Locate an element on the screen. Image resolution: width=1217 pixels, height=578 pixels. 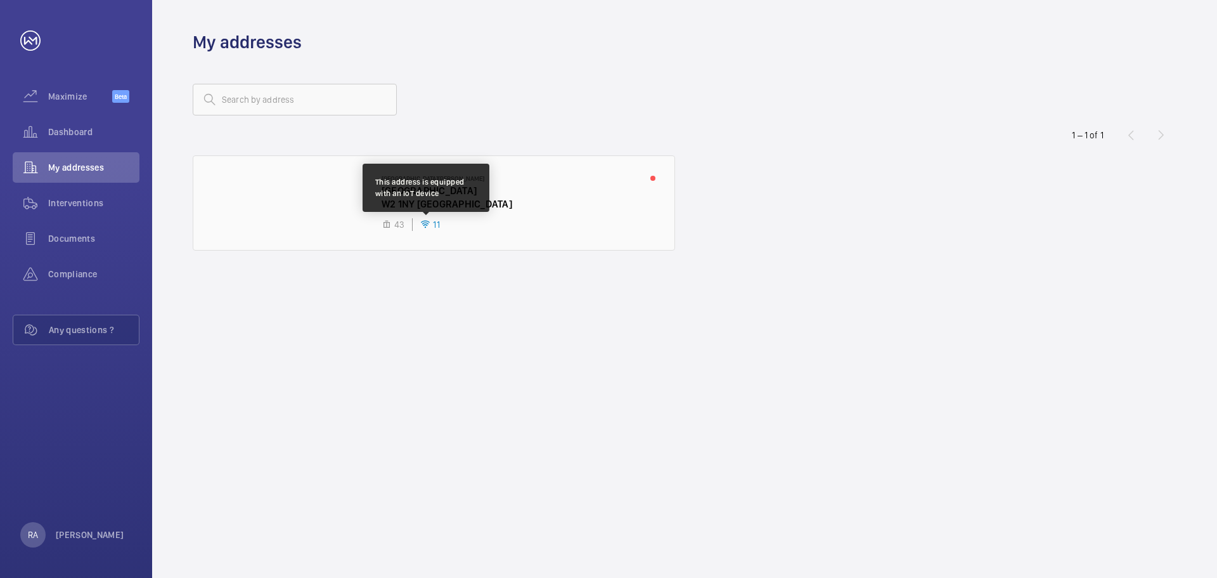
p: RA is located at coordinates (33, 535).